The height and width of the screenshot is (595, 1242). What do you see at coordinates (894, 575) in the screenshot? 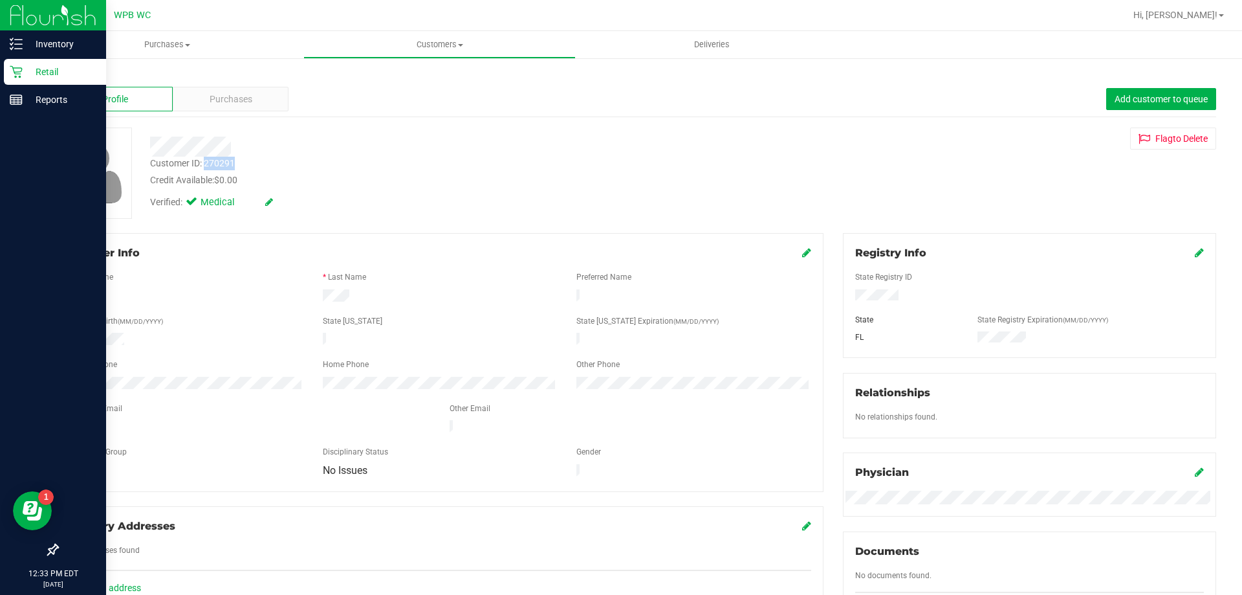
I see `span: No documents found.` at bounding box center [894, 575].